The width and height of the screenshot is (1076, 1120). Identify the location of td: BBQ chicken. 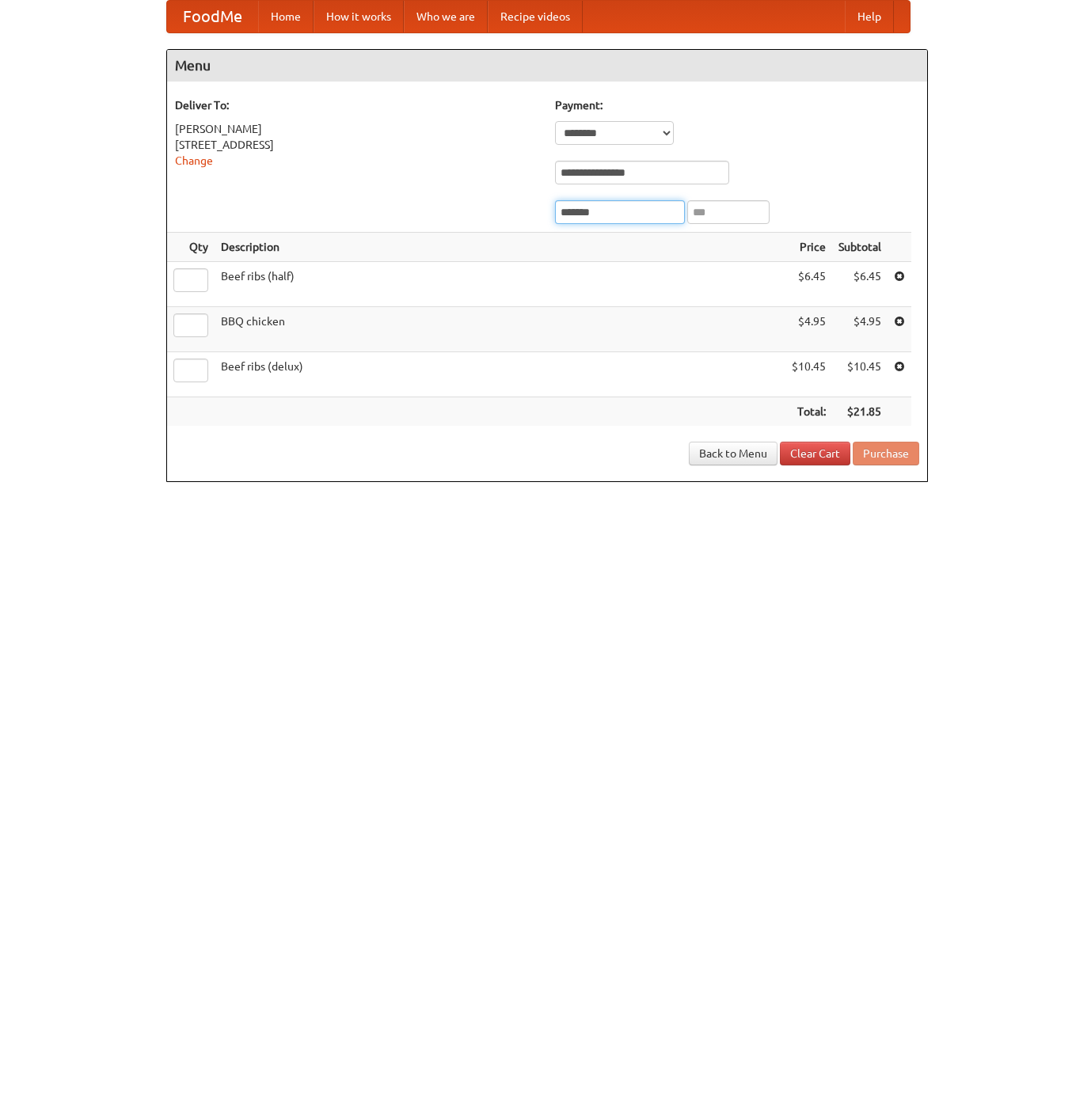
(500, 330).